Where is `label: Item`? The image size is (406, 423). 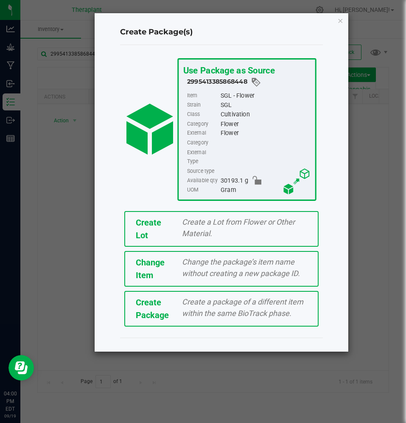 label: Item is located at coordinates (203, 95).